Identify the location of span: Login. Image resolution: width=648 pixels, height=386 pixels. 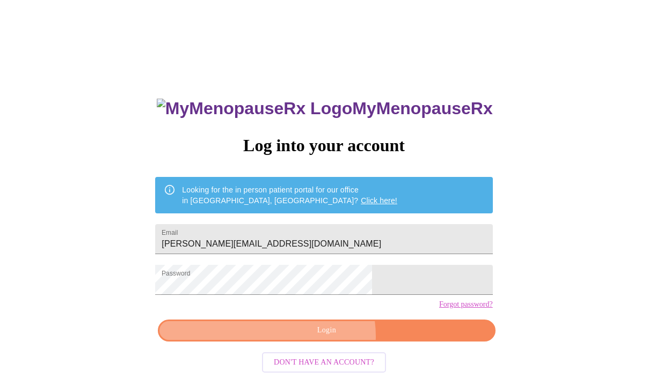
(326, 330).